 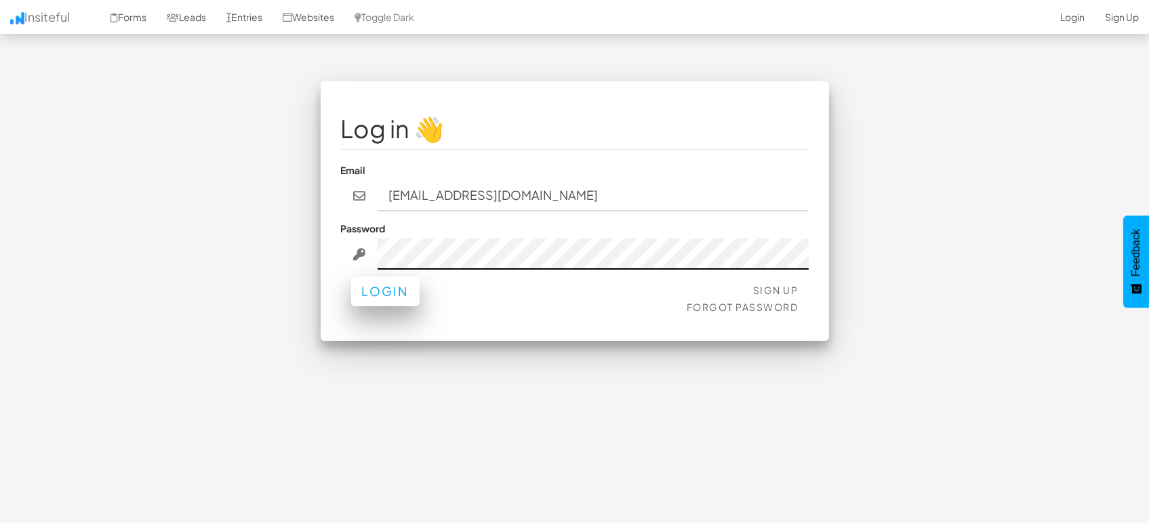 What do you see at coordinates (363, 228) in the screenshot?
I see `label: Password` at bounding box center [363, 228].